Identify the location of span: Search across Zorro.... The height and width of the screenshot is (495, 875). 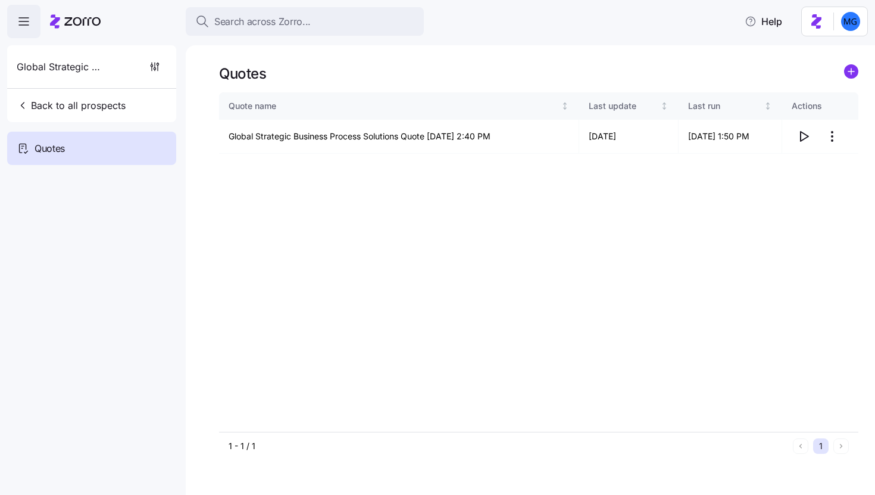
(262, 21).